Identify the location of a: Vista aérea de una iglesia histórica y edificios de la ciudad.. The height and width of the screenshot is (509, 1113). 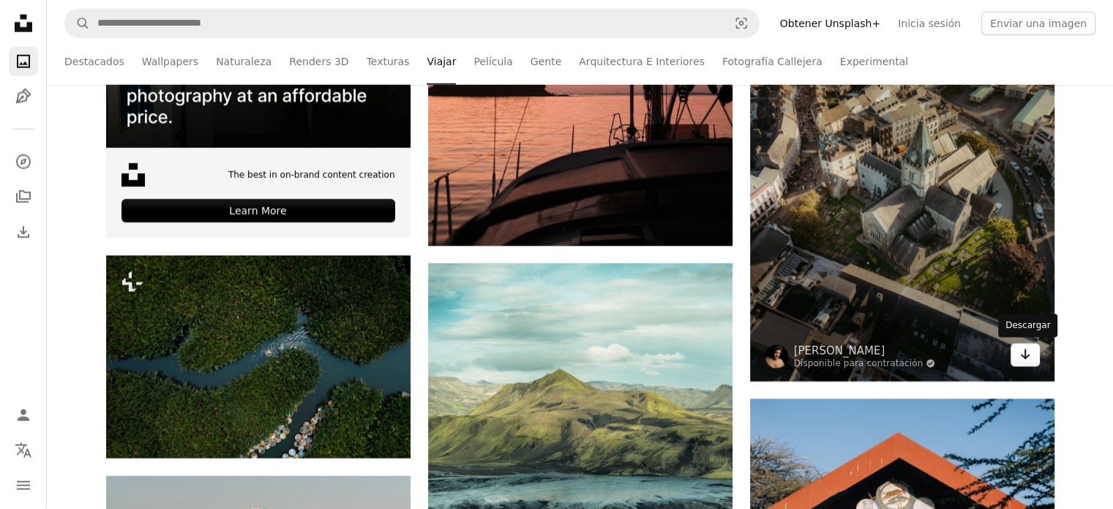
(902, 178).